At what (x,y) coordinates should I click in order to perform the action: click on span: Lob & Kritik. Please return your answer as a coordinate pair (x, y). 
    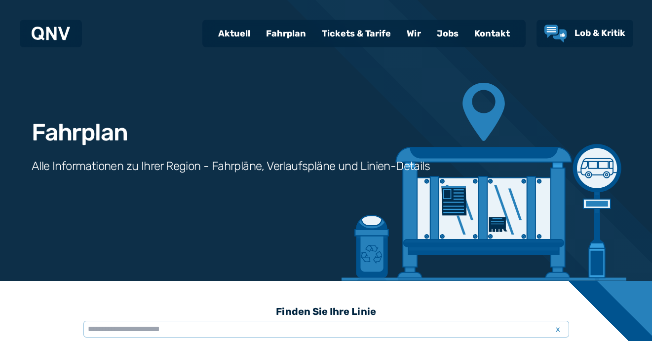
    Looking at the image, I should click on (599, 33).